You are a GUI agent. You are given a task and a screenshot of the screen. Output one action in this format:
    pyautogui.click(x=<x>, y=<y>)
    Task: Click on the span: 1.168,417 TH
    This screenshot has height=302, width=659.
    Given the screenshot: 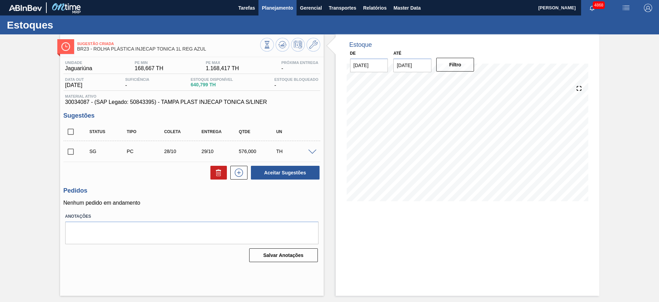 What is the action you would take?
    pyautogui.click(x=222, y=68)
    